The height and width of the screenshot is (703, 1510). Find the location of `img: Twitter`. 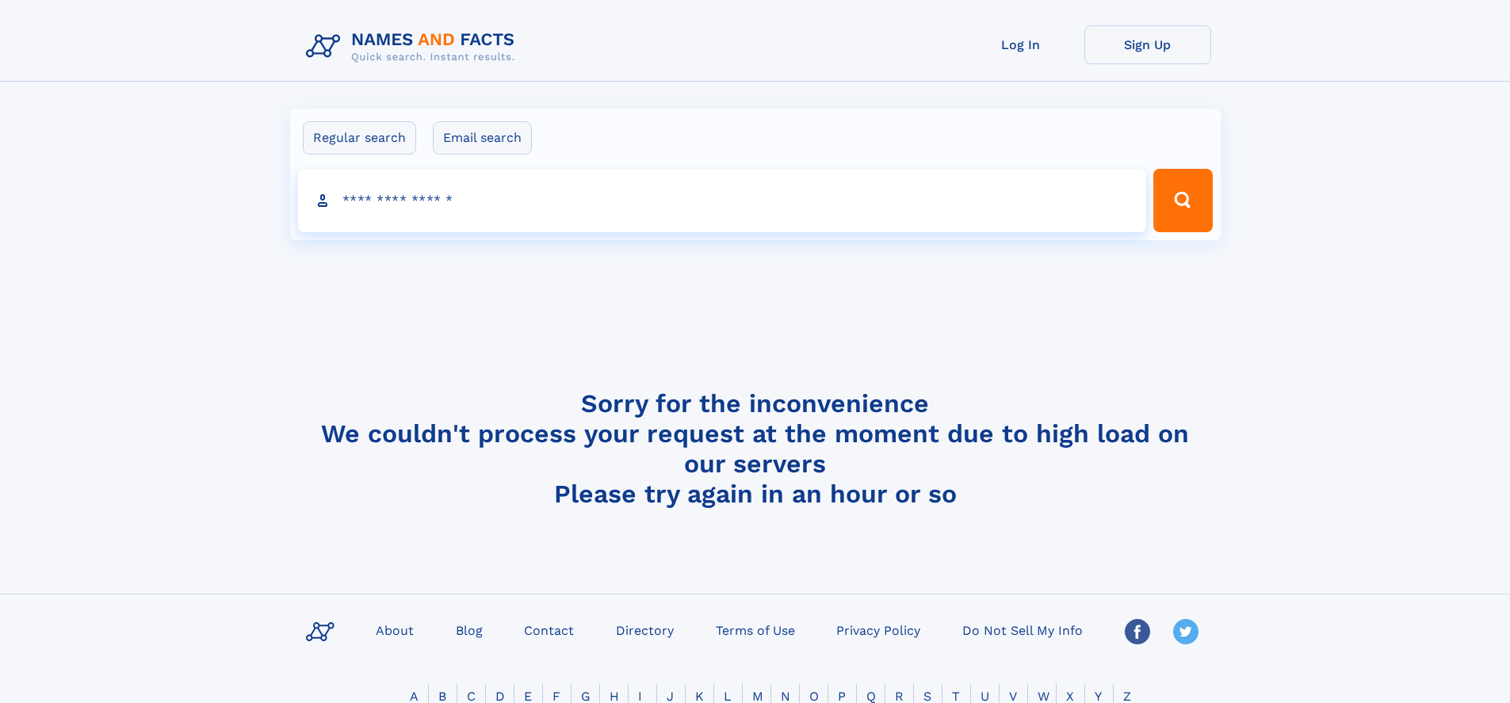

img: Twitter is located at coordinates (1186, 632).